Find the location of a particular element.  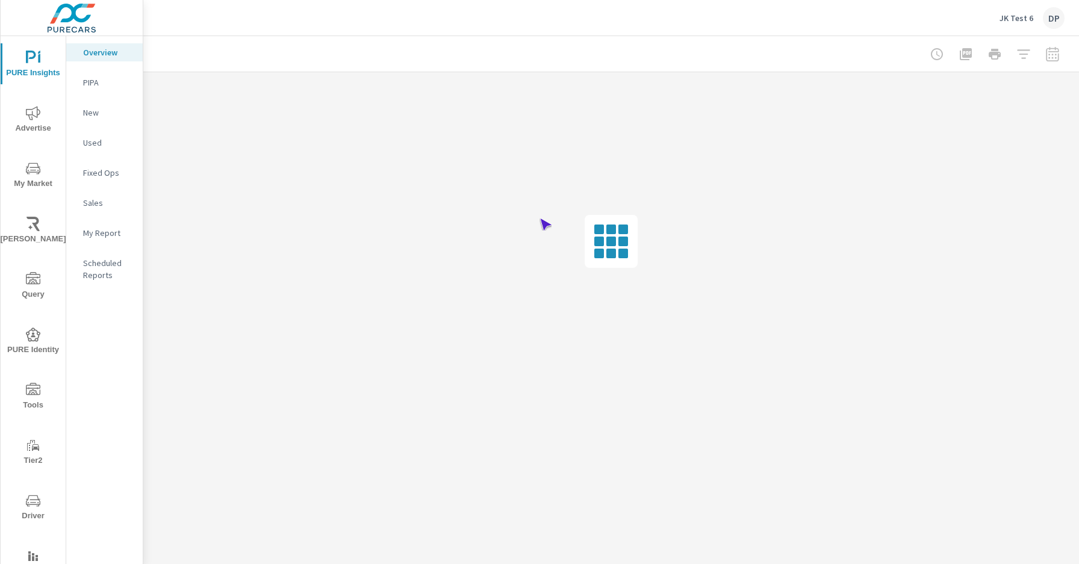

div: PIPA is located at coordinates (104, 82).